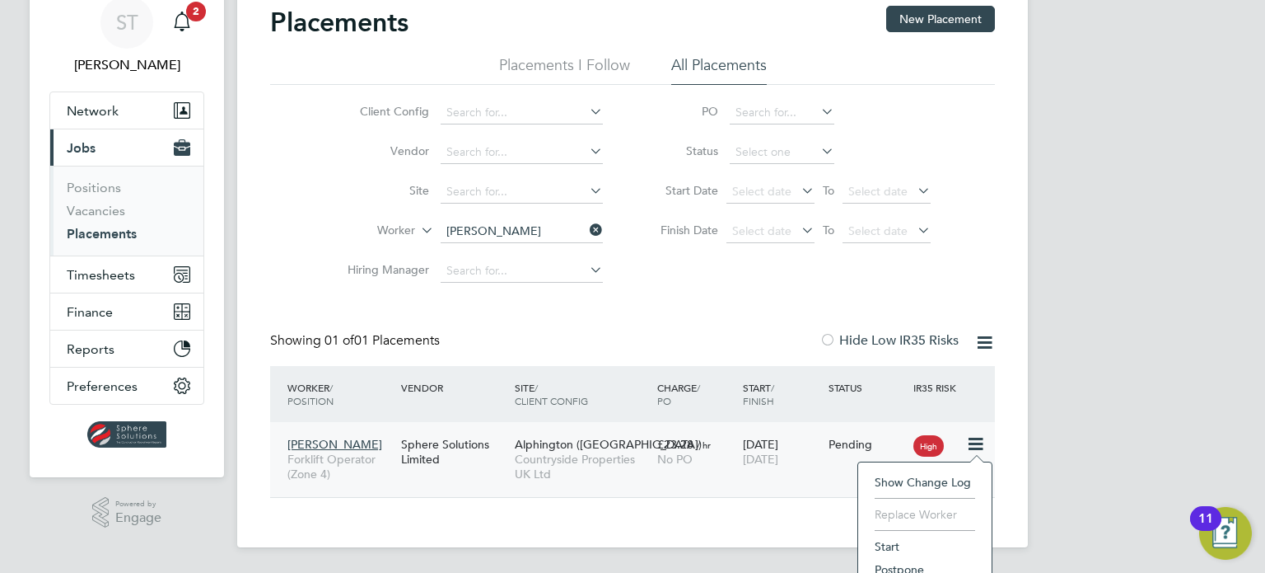  What do you see at coordinates (127, 386) in the screenshot?
I see `button: Preferences` at bounding box center [127, 386].